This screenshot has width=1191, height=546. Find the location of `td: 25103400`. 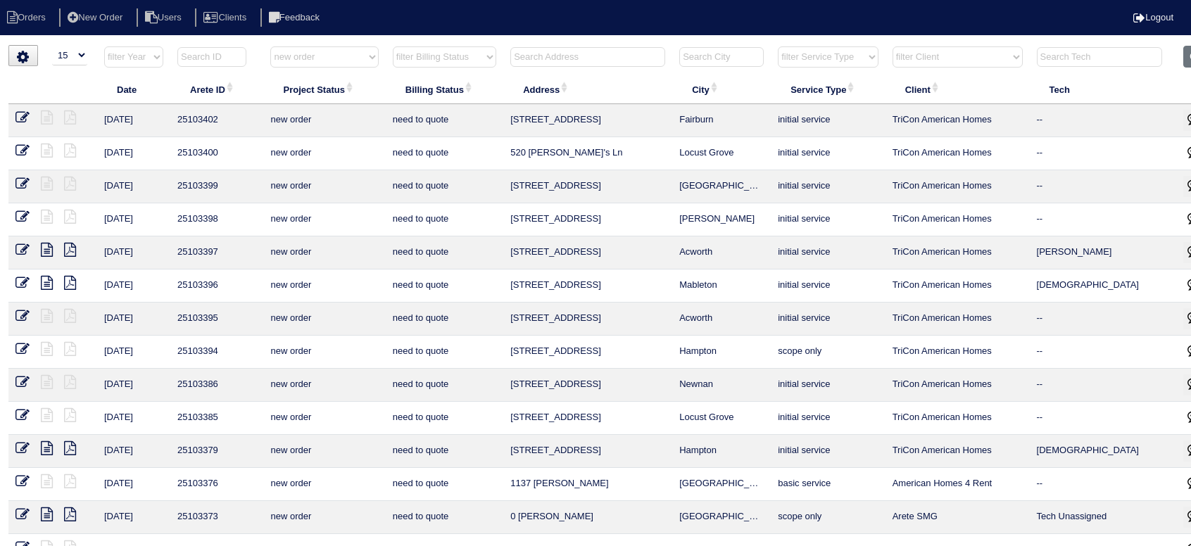

td: 25103400 is located at coordinates (217, 153).